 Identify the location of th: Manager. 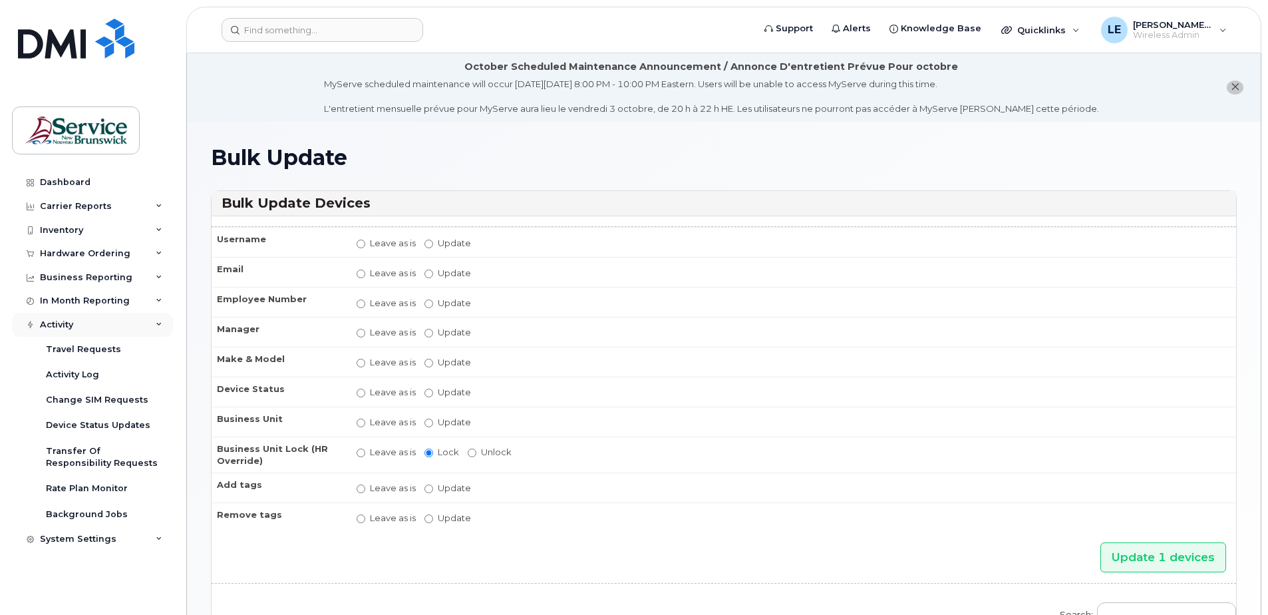
(278, 331).